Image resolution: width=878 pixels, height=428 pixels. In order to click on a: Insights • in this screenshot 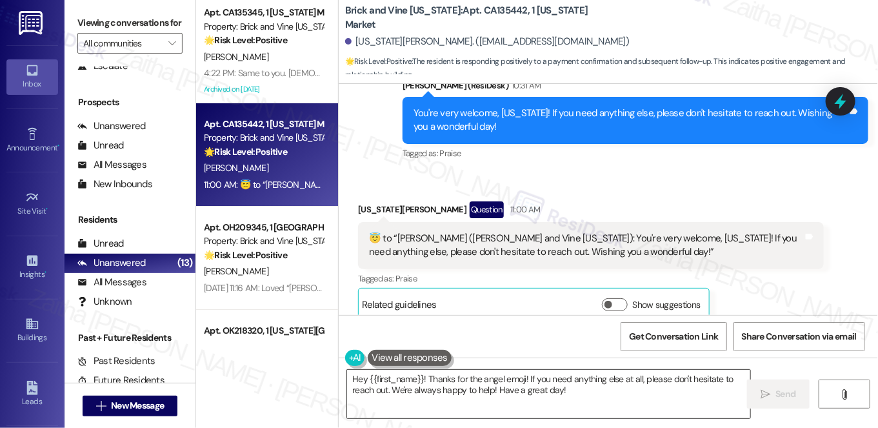, I will do `click(32, 267)`.